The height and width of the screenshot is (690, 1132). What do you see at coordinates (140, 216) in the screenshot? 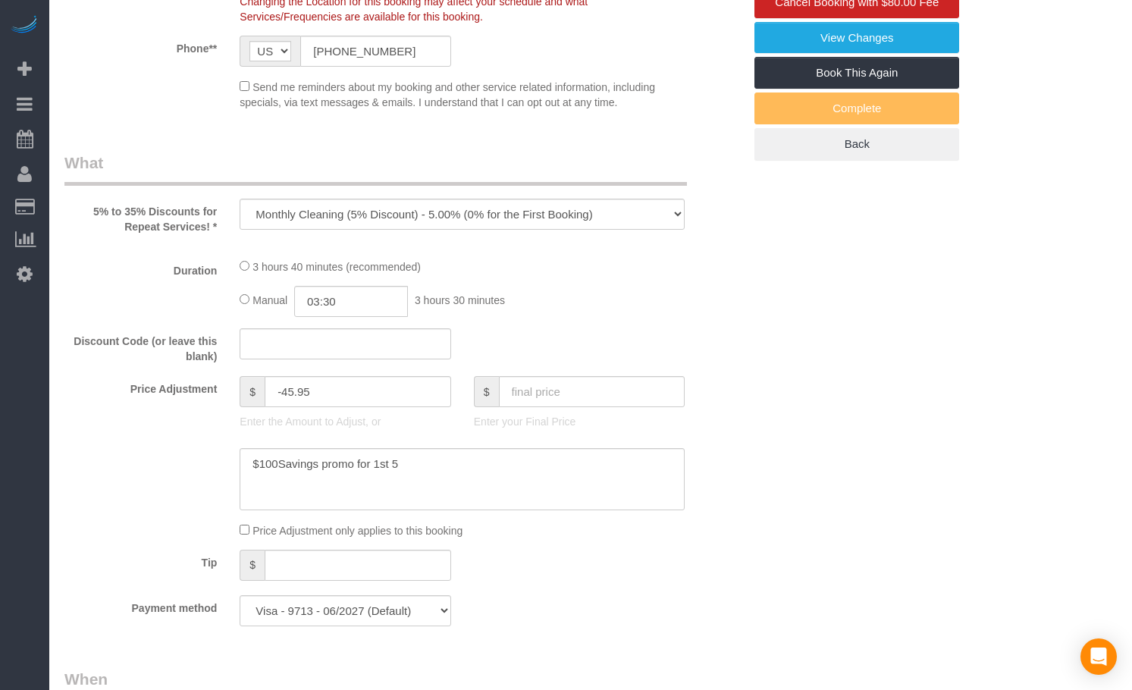
I see `label: 5% to 35% Discounts for Repeat Services! *` at bounding box center [140, 216].